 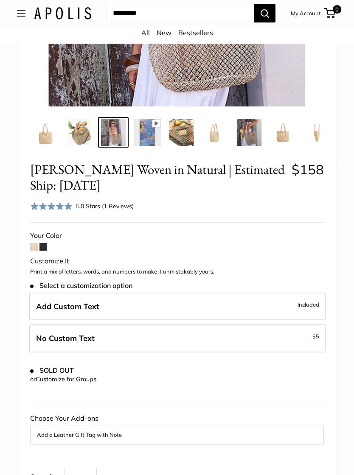 What do you see at coordinates (164, 33) in the screenshot?
I see `a: New` at bounding box center [164, 33].